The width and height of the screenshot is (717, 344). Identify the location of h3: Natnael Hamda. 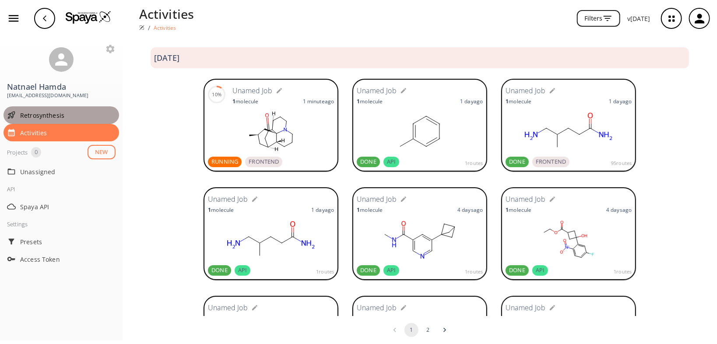
(61, 87).